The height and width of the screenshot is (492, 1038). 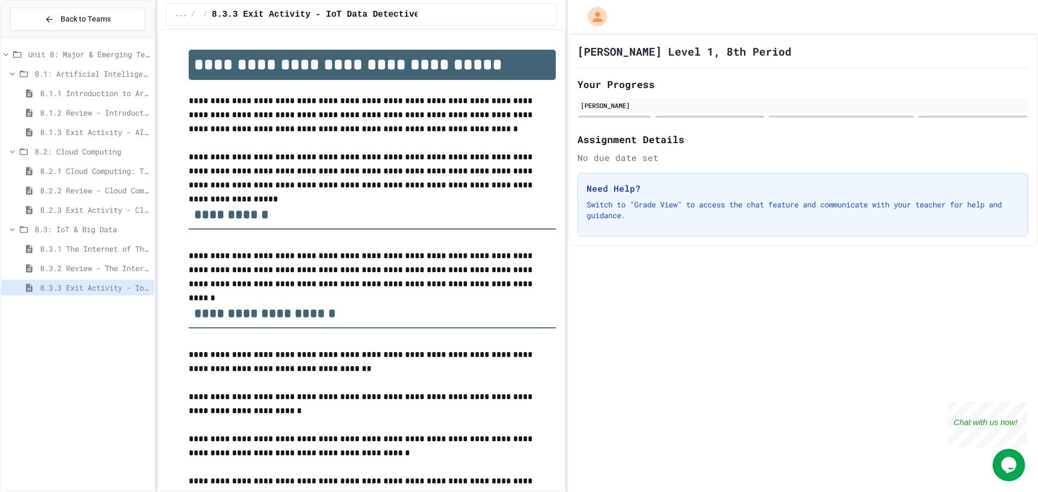 What do you see at coordinates (802, 158) in the screenshot?
I see `div: No due date set` at bounding box center [802, 158].